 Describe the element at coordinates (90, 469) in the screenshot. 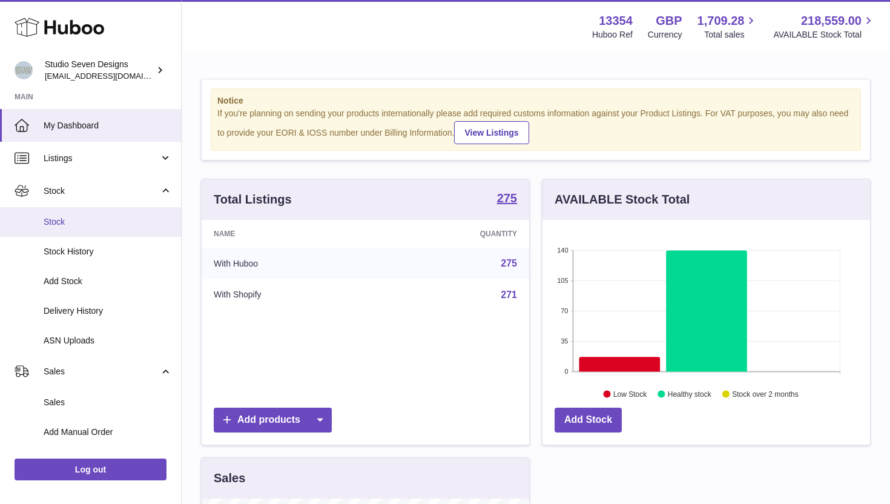

I see `a: Log out` at that location.